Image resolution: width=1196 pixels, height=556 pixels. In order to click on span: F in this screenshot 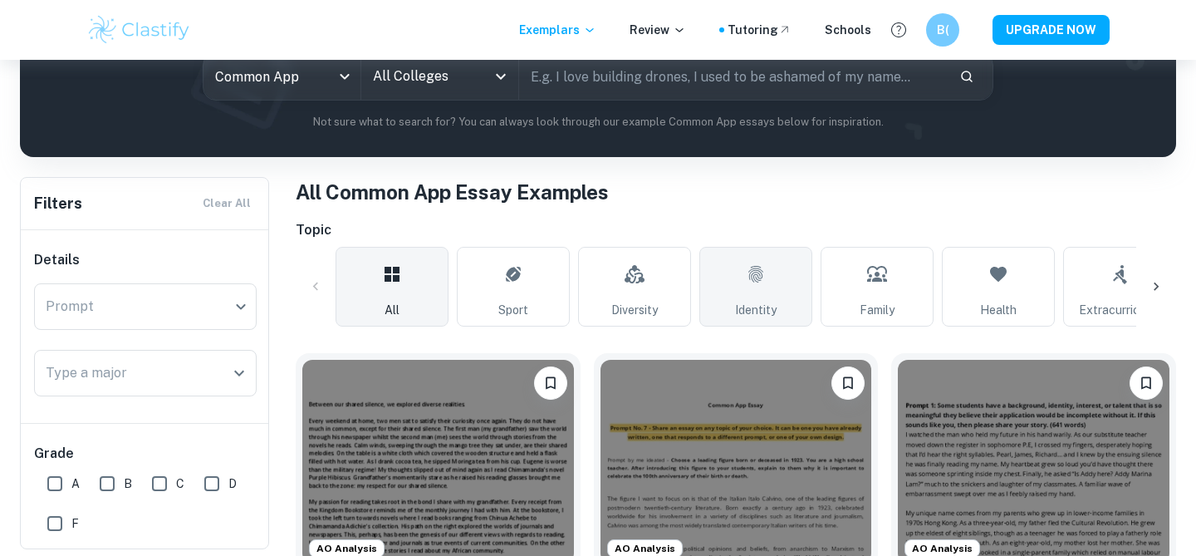, I will do `click(75, 523)`.